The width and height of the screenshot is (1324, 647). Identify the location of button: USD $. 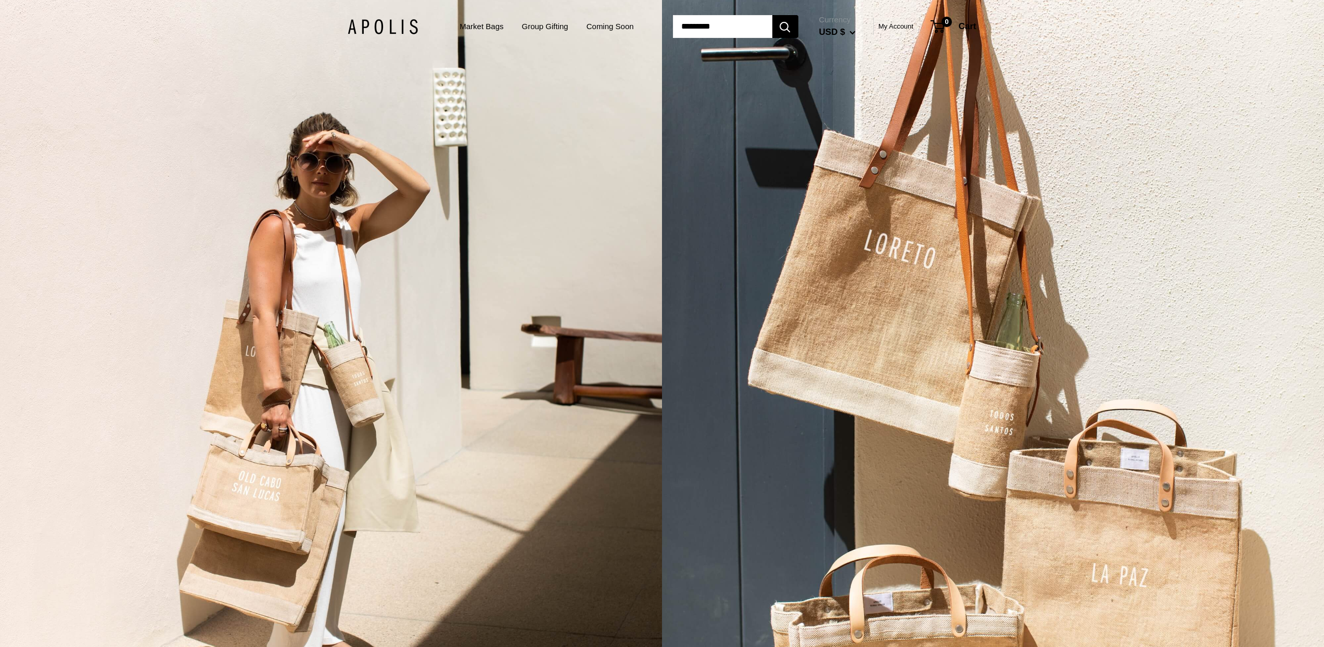
(837, 32).